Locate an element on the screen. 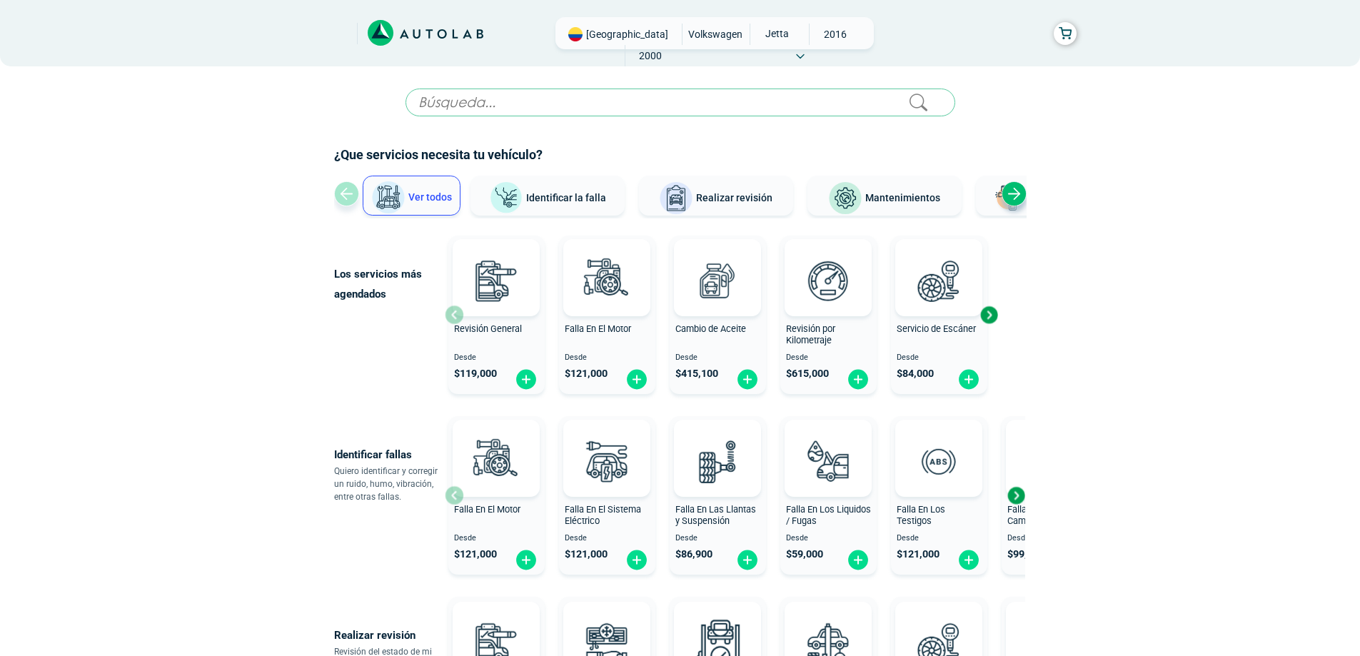  button: Servicio de Escáner Desde $84,000 is located at coordinates (939, 315).